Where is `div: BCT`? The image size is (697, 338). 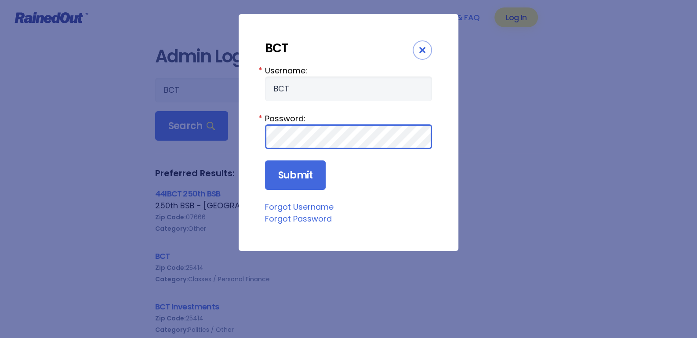
div: BCT is located at coordinates (339, 48).